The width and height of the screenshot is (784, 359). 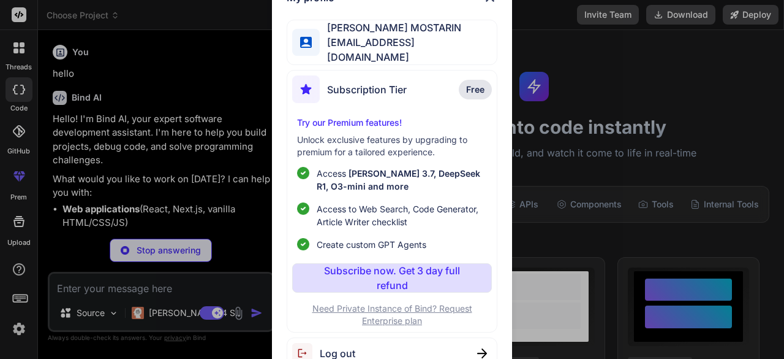 What do you see at coordinates (392, 314) in the screenshot?
I see `p: Need Private Instance of Bind? Request Enterprise plan` at bounding box center [392, 314].